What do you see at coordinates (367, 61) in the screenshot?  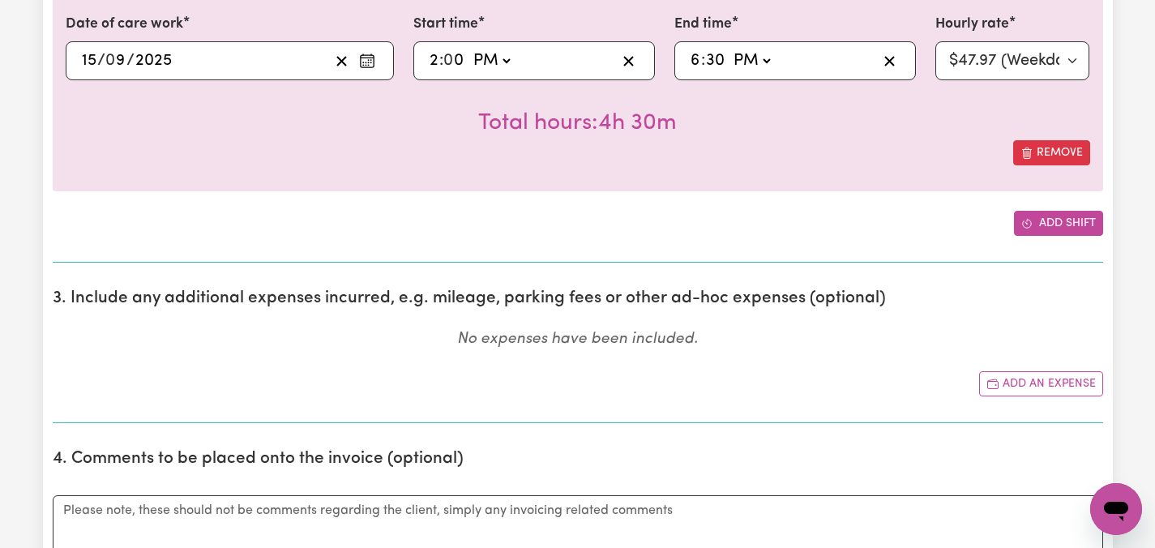 I see `button: Enter the date of care work` at bounding box center [367, 61].